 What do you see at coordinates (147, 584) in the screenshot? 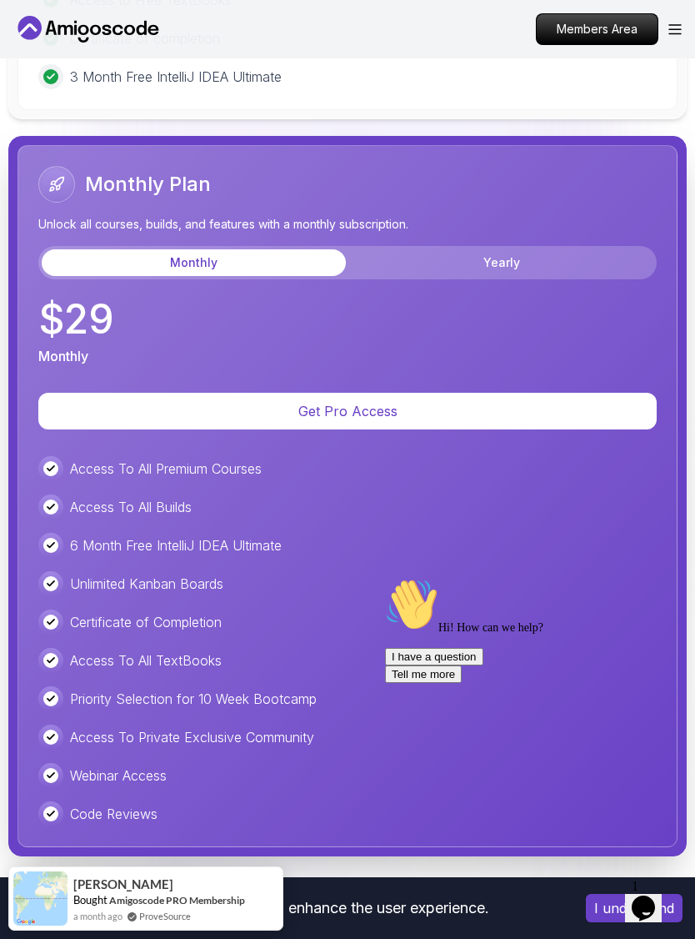
I see `p: Unlimited Kanban Boards` at bounding box center [147, 584].